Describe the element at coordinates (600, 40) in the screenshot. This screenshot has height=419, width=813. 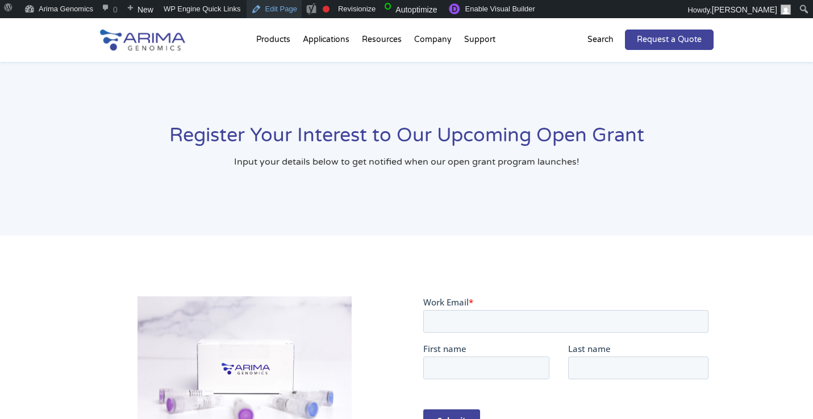
I see `p: Search` at that location.